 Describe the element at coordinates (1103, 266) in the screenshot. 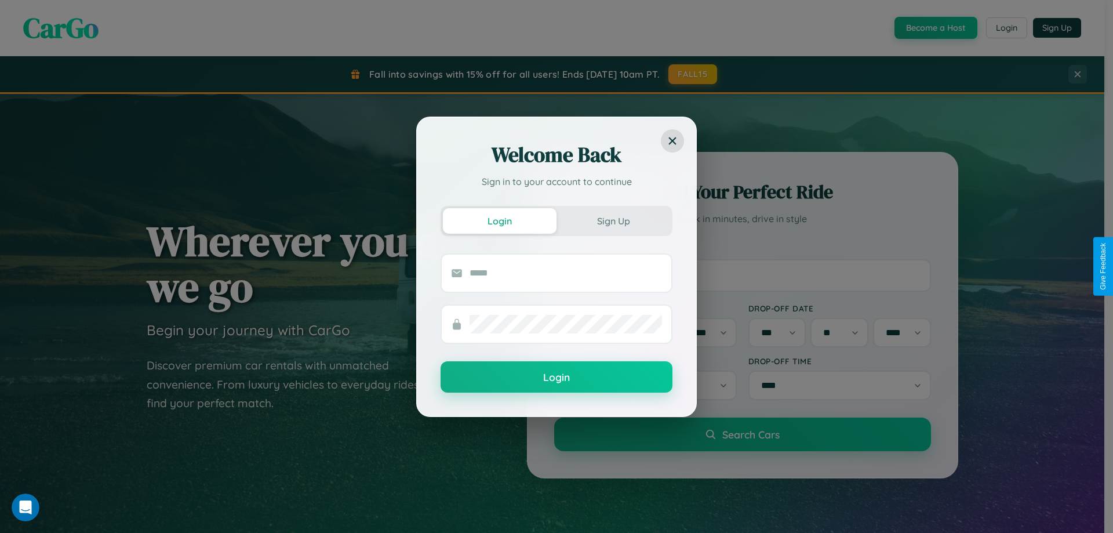

I see `div: Give Feedback` at that location.